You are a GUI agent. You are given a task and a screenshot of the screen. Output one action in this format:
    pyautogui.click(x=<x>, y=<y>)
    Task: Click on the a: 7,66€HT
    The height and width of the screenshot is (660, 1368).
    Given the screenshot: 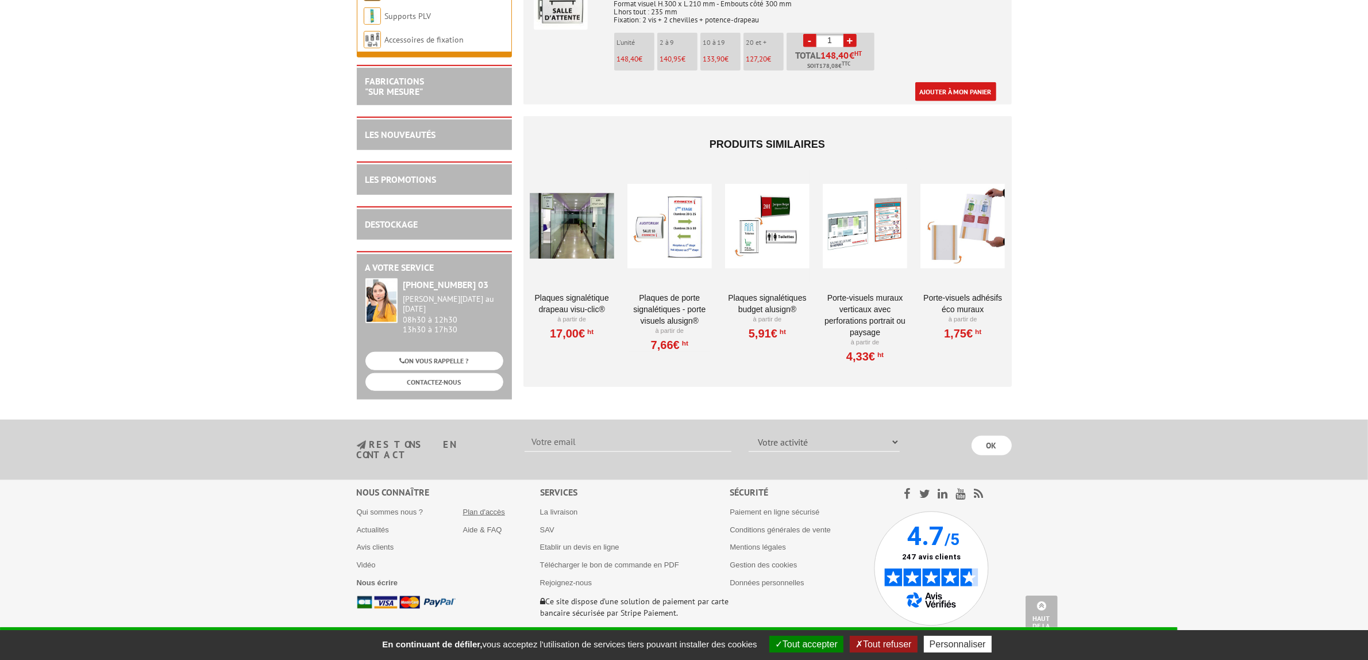 What is the action you would take?
    pyautogui.click(x=670, y=345)
    